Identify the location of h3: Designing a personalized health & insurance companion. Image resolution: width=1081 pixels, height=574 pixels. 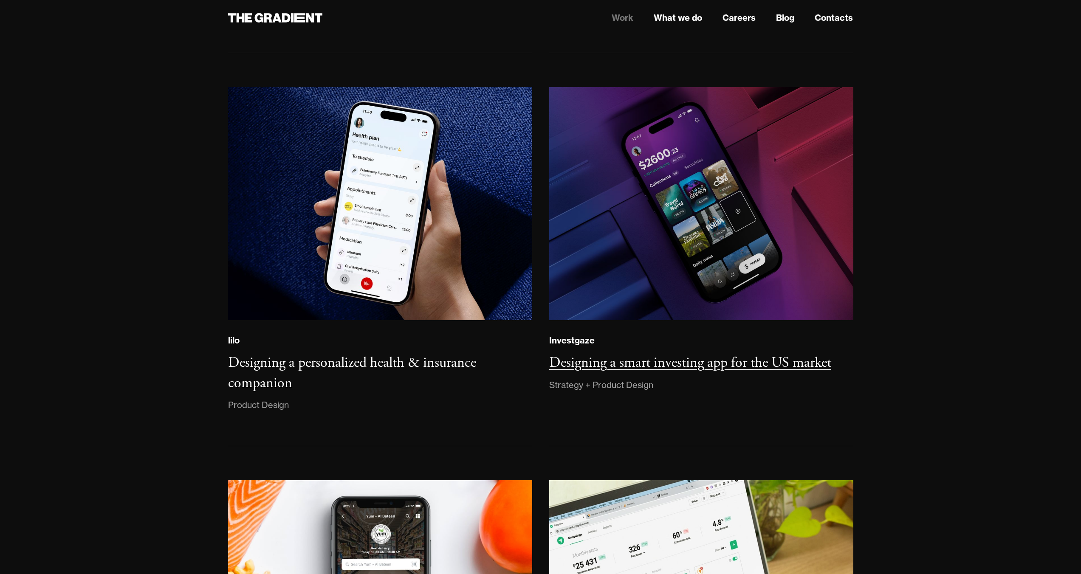
(352, 373).